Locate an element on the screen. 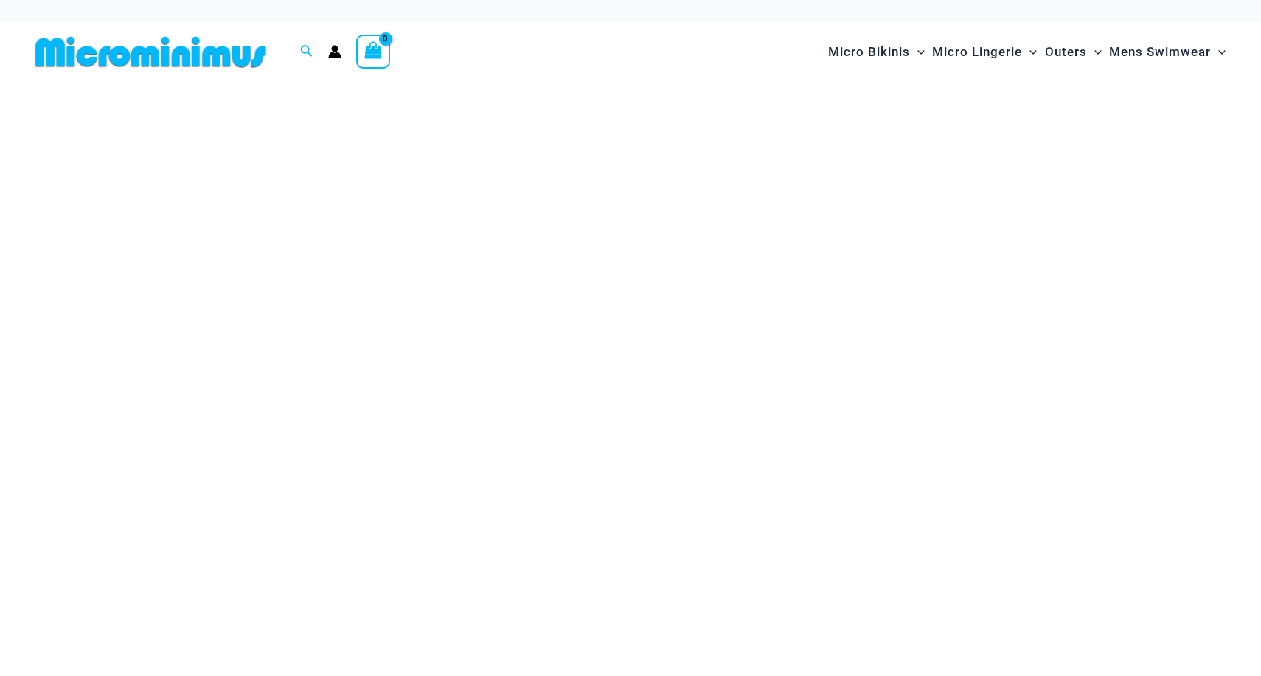 Image resolution: width=1261 pixels, height=676 pixels. a: Micro BikinisMenu ToggleMenu Toggle is located at coordinates (876, 52).